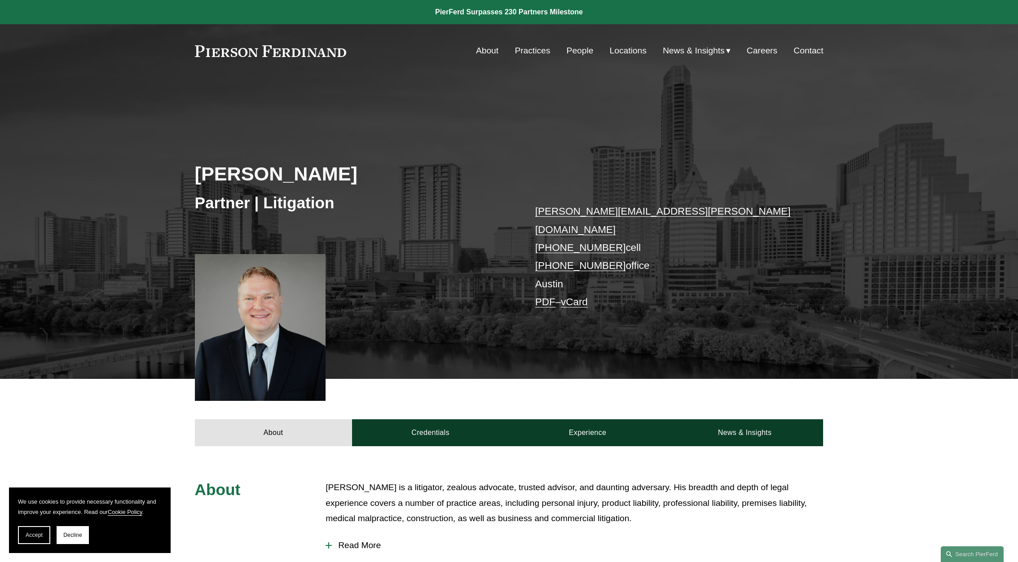 The image size is (1018, 562). I want to click on span: News & Insights, so click(693, 51).